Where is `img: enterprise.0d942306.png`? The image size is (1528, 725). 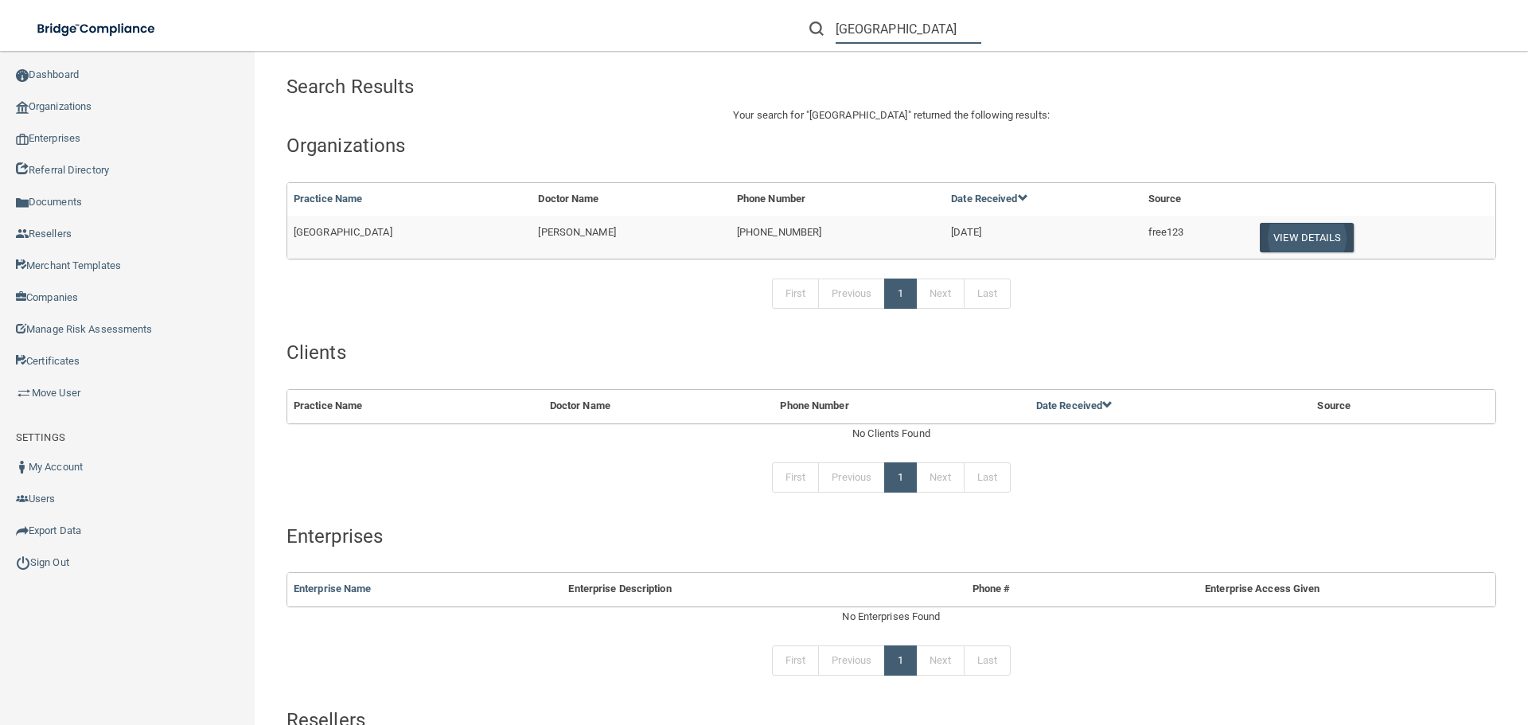
img: enterprise.0d942306.png is located at coordinates (22, 139).